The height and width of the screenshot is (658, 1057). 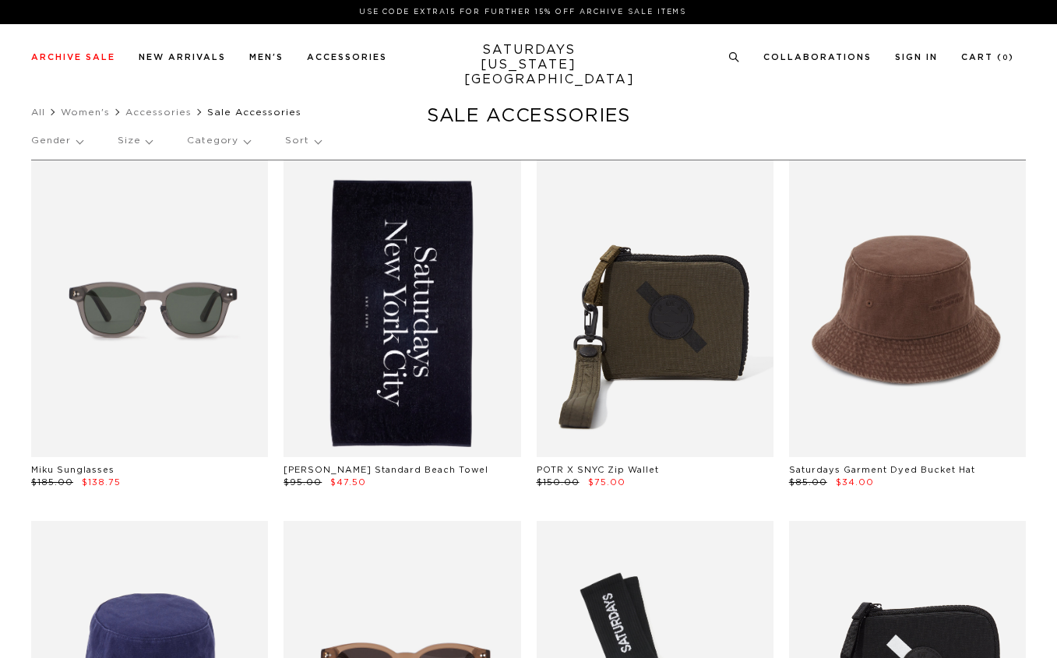 What do you see at coordinates (607, 482) in the screenshot?
I see `span: $75.00` at bounding box center [607, 482].